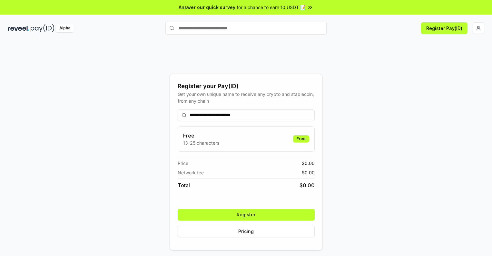 This screenshot has width=492, height=256. I want to click on button: Register, so click(246, 215).